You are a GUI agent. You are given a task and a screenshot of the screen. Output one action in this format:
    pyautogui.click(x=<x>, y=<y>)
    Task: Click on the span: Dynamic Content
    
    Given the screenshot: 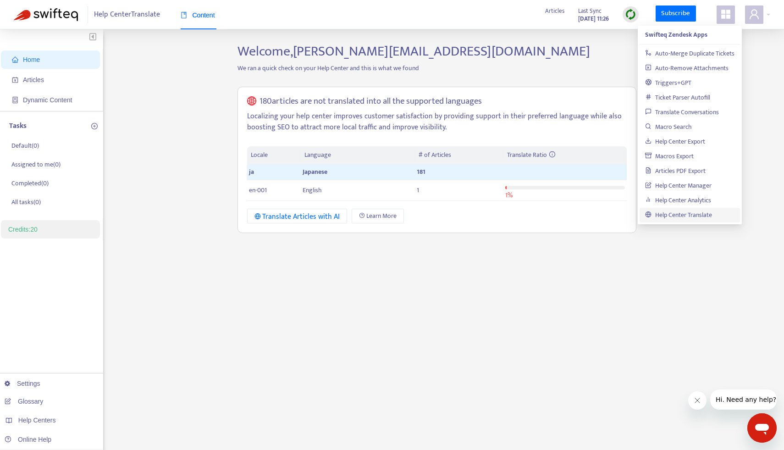 What is the action you would take?
    pyautogui.click(x=47, y=100)
    